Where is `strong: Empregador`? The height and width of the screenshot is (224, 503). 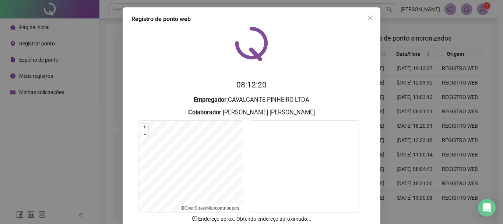
strong: Empregador is located at coordinates (210, 99).